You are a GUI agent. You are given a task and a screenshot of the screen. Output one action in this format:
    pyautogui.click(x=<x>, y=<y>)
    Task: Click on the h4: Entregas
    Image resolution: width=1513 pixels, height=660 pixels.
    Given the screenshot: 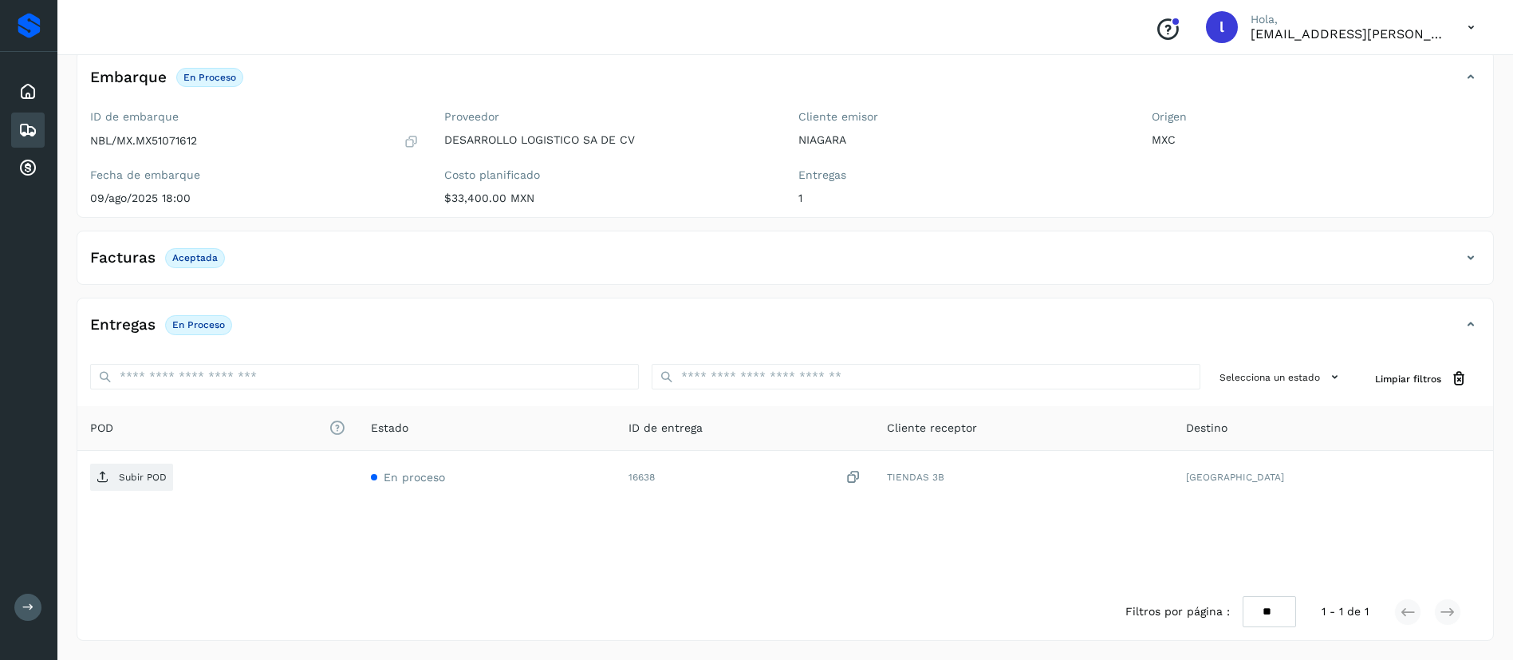 What is the action you would take?
    pyautogui.click(x=123, y=325)
    